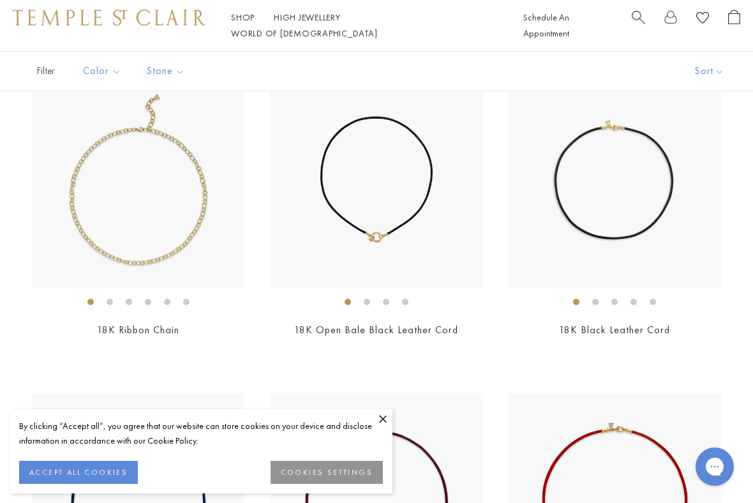  I want to click on a: 18K Ribbon Chain, so click(138, 329).